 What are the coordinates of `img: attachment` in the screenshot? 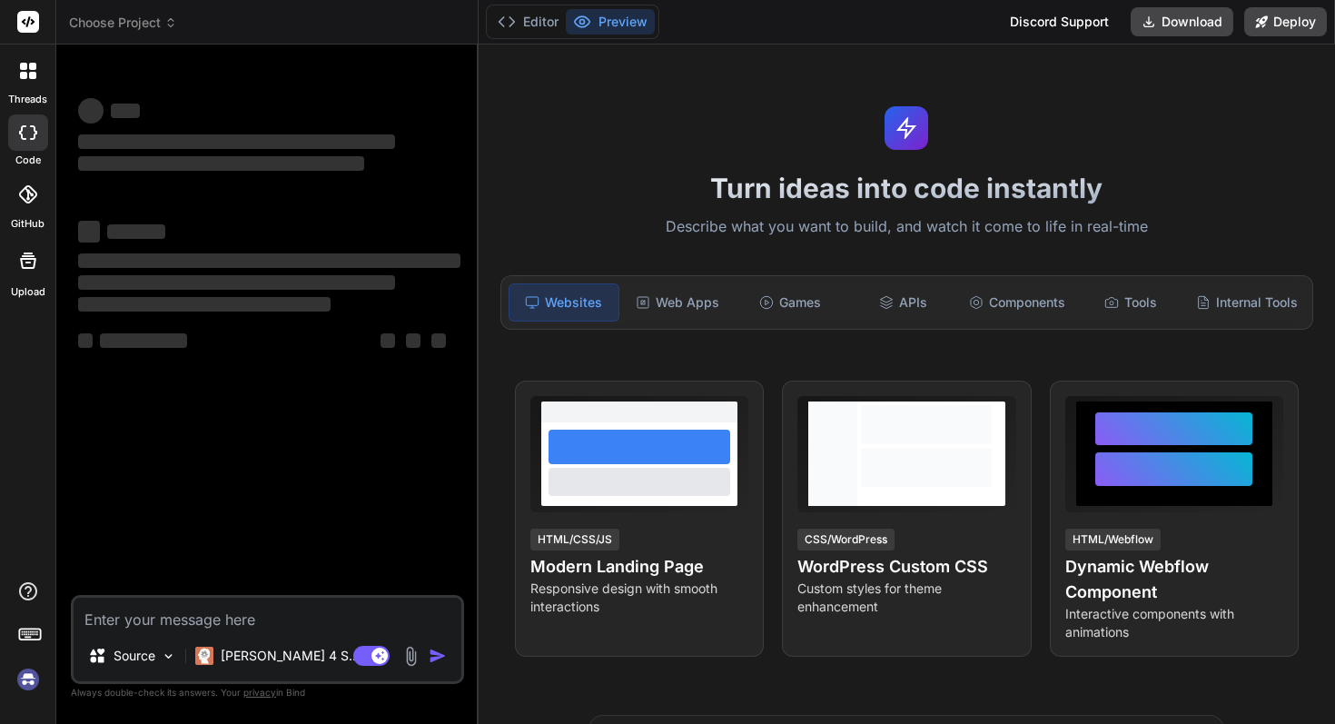 It's located at (411, 656).